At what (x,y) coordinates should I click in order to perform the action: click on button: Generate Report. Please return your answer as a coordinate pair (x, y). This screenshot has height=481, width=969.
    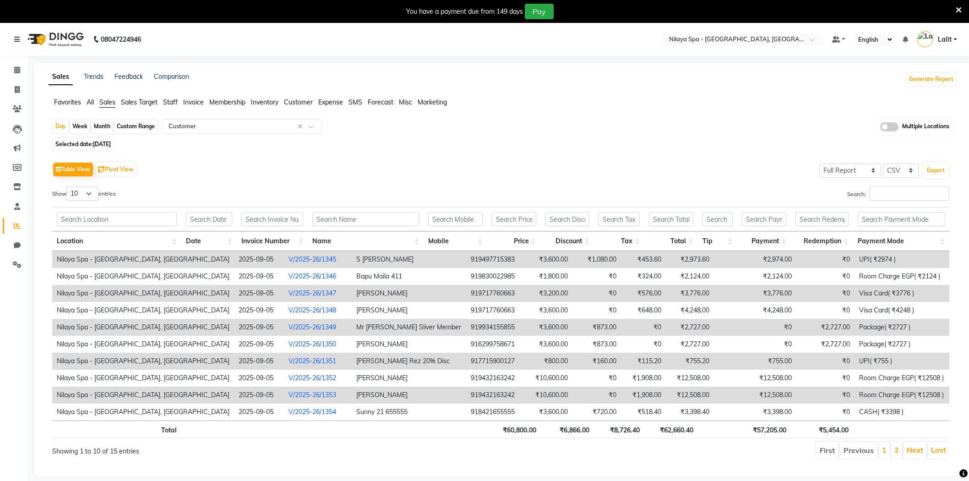
    Looking at the image, I should click on (931, 79).